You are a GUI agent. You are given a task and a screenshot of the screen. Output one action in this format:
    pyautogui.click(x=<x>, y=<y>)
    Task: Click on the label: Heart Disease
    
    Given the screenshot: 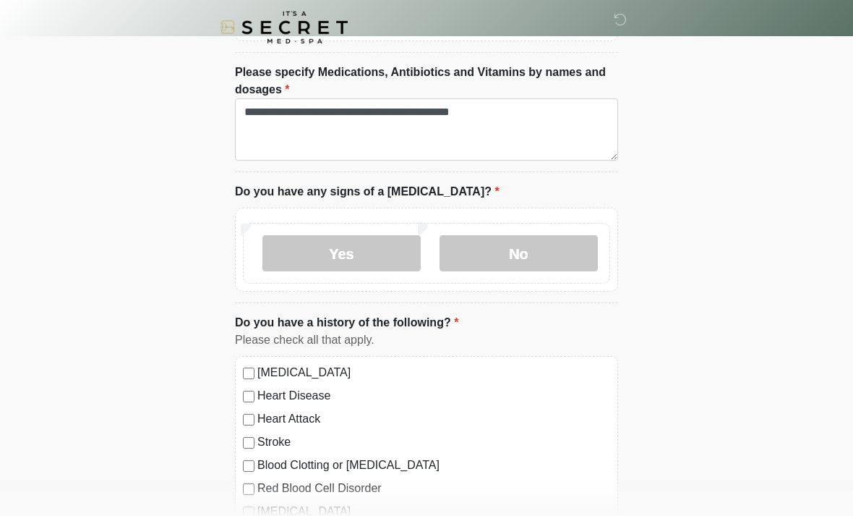 What is the action you would take?
    pyautogui.click(x=434, y=396)
    